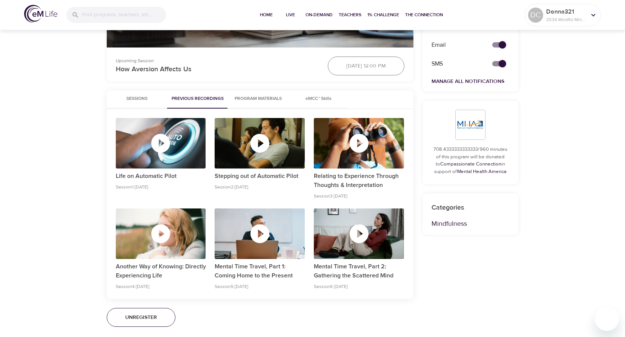  Describe the element at coordinates (137, 99) in the screenshot. I see `span: Sessions` at that location.